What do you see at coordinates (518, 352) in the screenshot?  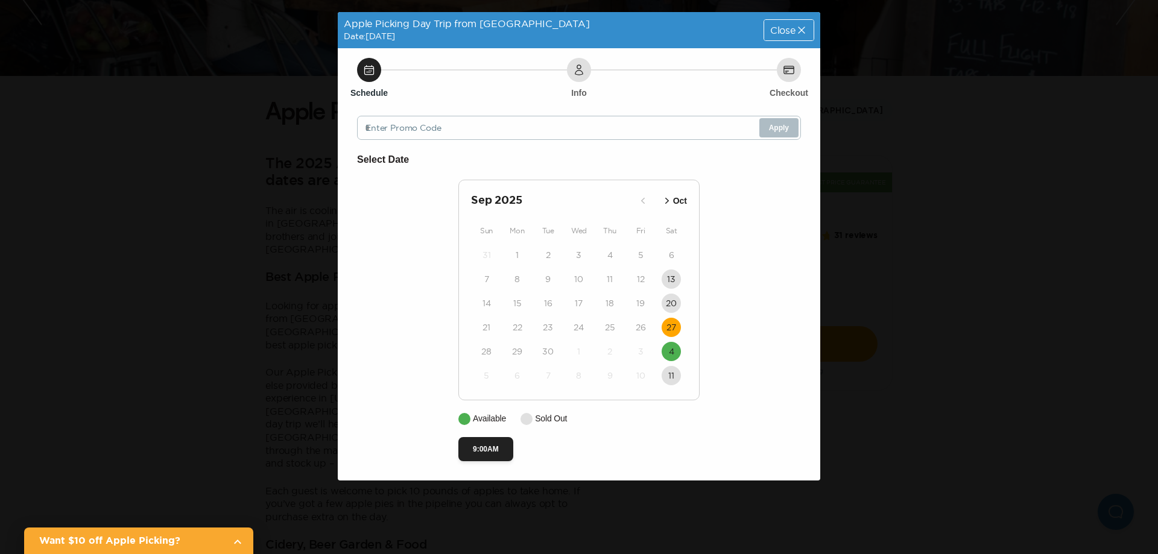 I see `button: 29` at bounding box center [518, 352].